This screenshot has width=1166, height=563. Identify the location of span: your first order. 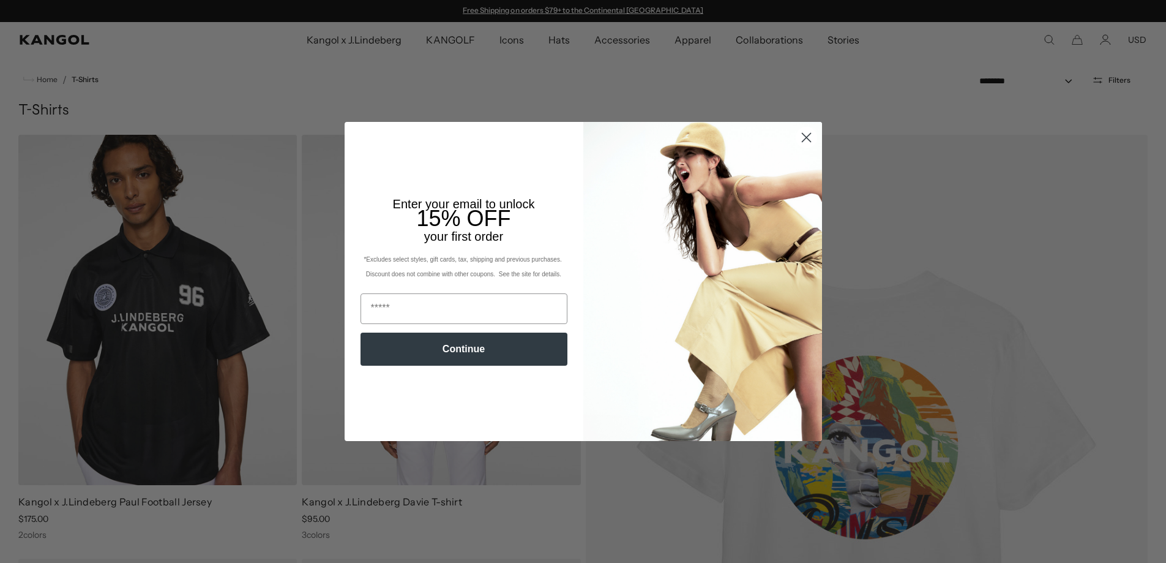
(463, 236).